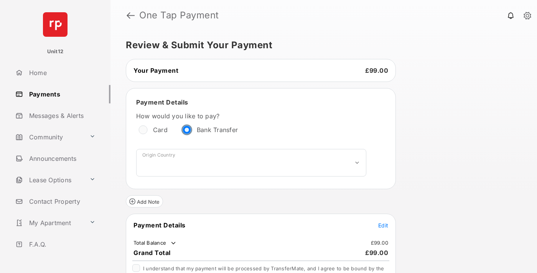  Describe the element at coordinates (49, 180) in the screenshot. I see `a: Lease Options` at that location.